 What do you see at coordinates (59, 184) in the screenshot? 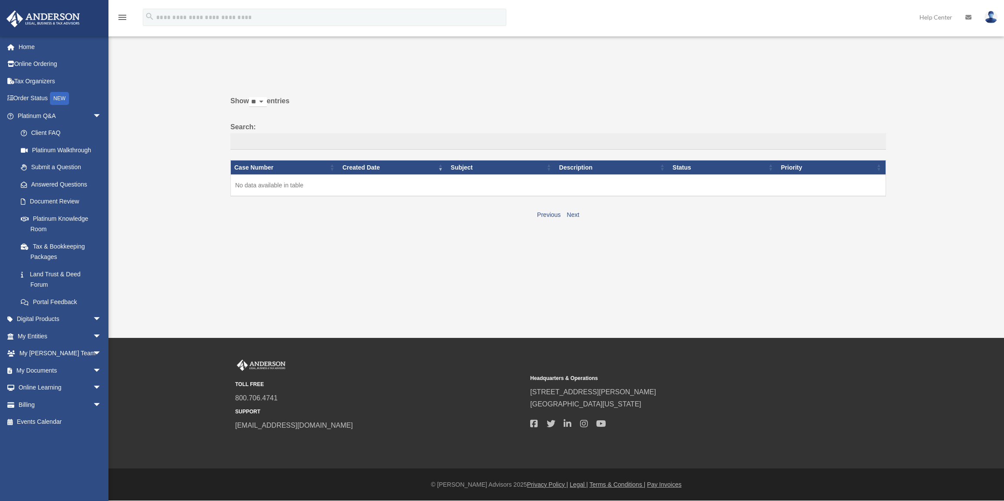
I see `a: Answered Questions` at bounding box center [59, 184].